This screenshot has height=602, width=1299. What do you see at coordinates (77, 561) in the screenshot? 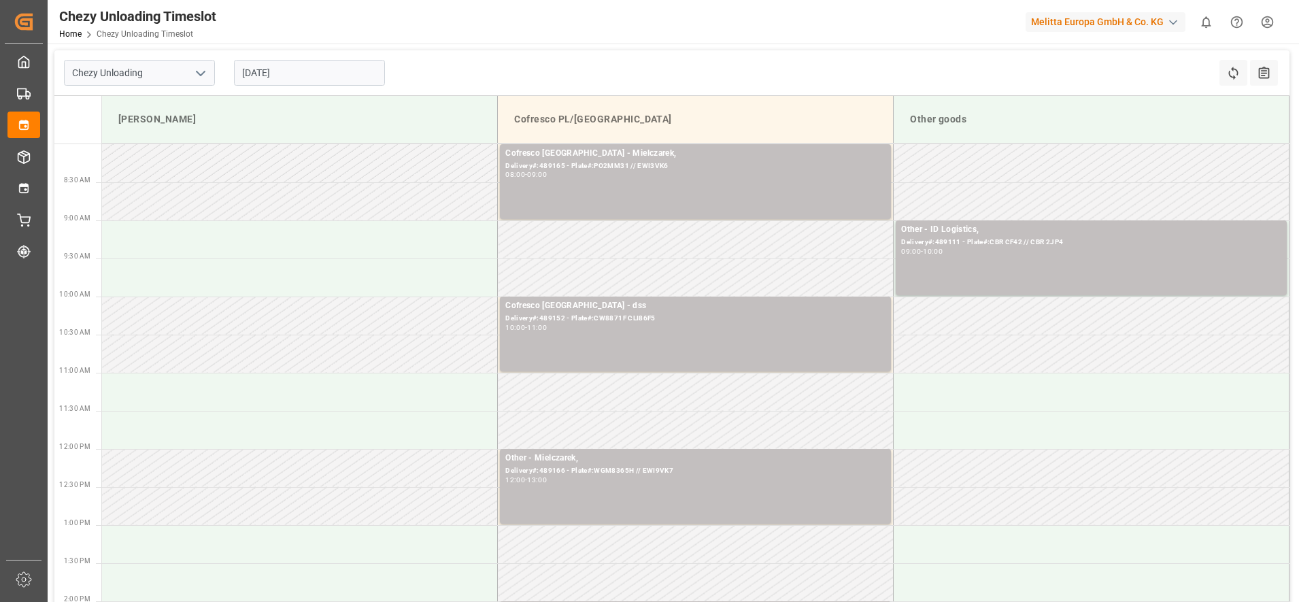
I see `span: 1:30 PM` at bounding box center [77, 561].